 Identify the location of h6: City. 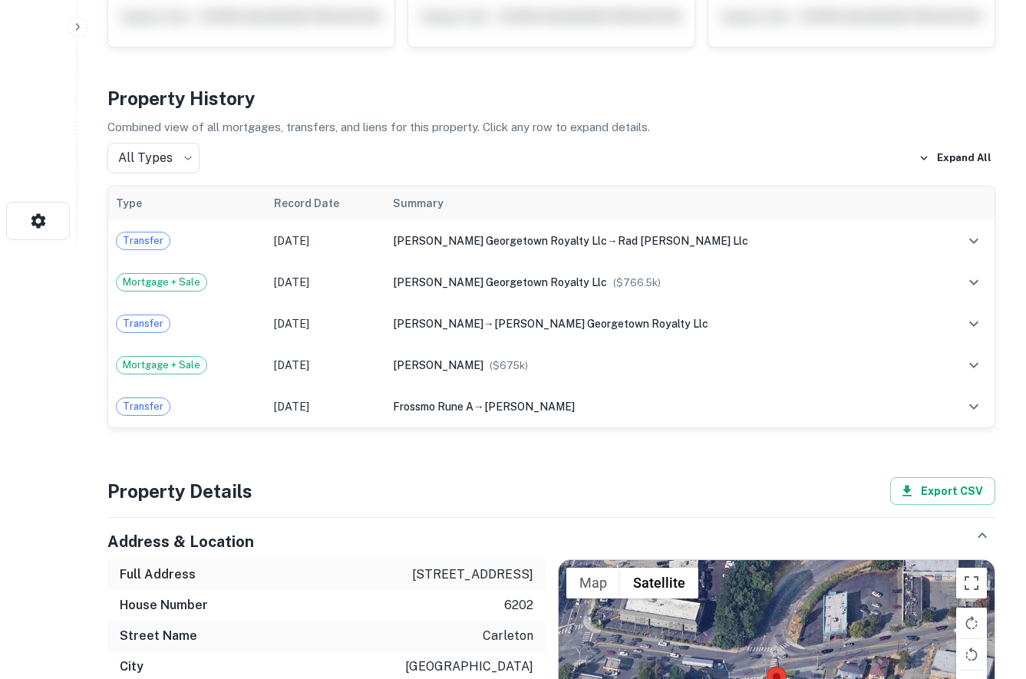
(131, 667).